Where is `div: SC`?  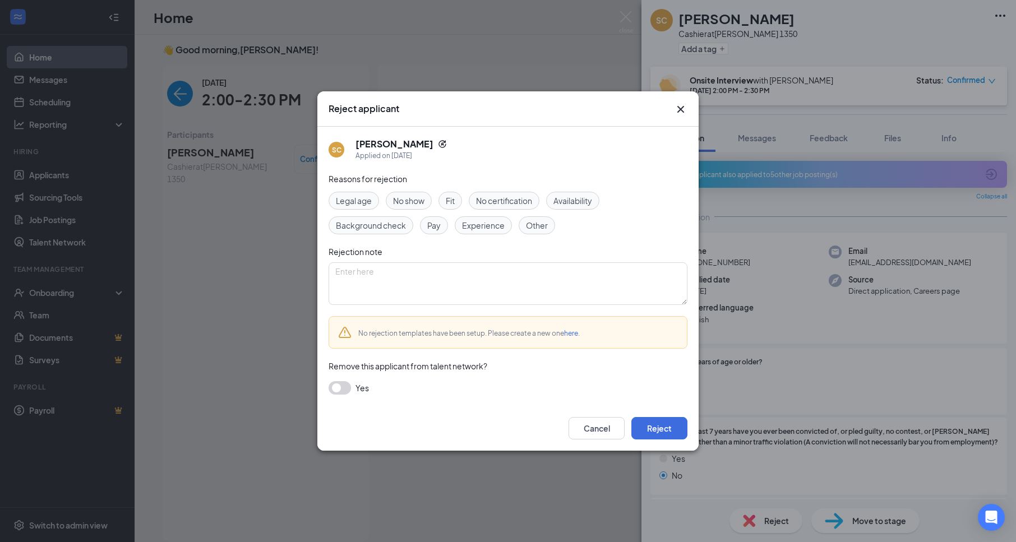 div: SC is located at coordinates (336, 150).